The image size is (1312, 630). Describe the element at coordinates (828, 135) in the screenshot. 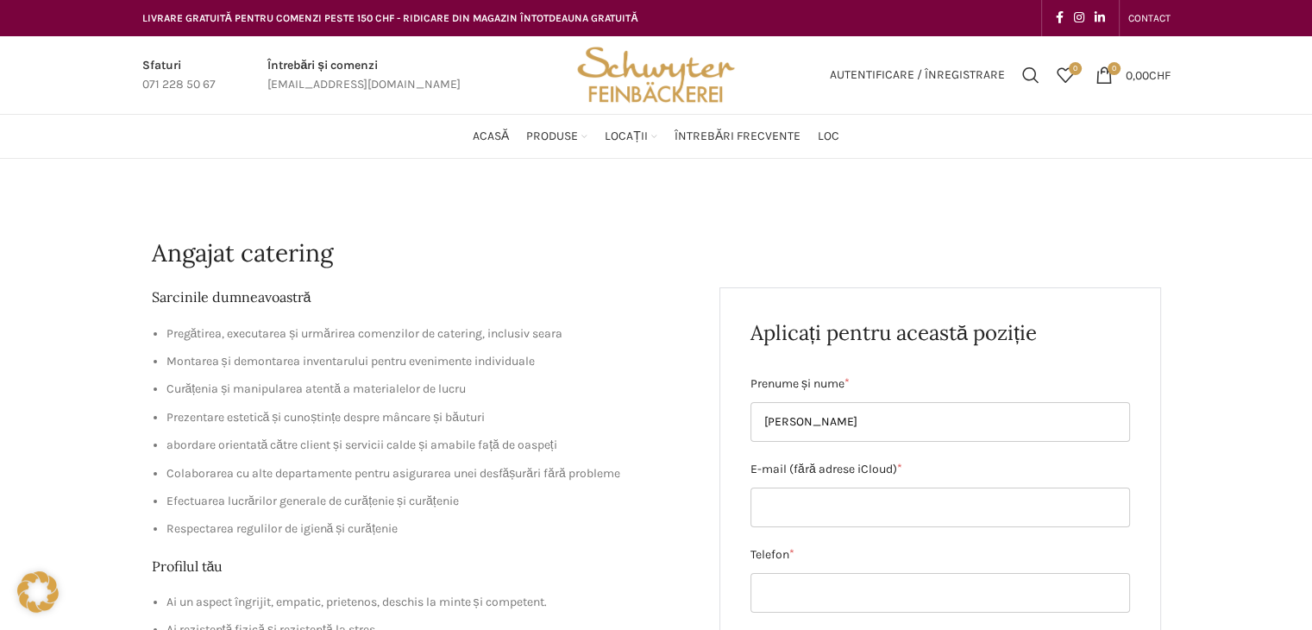

I see `font: Loc` at that location.